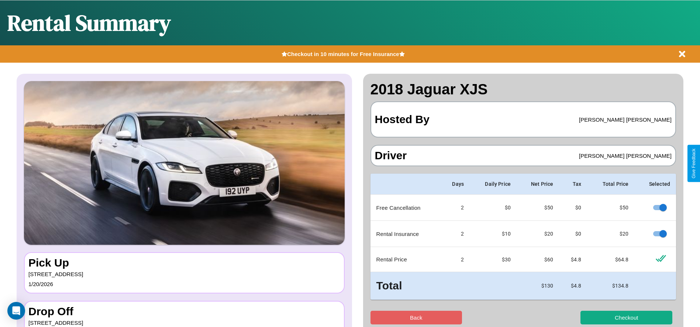  I want to click on th: Selected, so click(656, 184).